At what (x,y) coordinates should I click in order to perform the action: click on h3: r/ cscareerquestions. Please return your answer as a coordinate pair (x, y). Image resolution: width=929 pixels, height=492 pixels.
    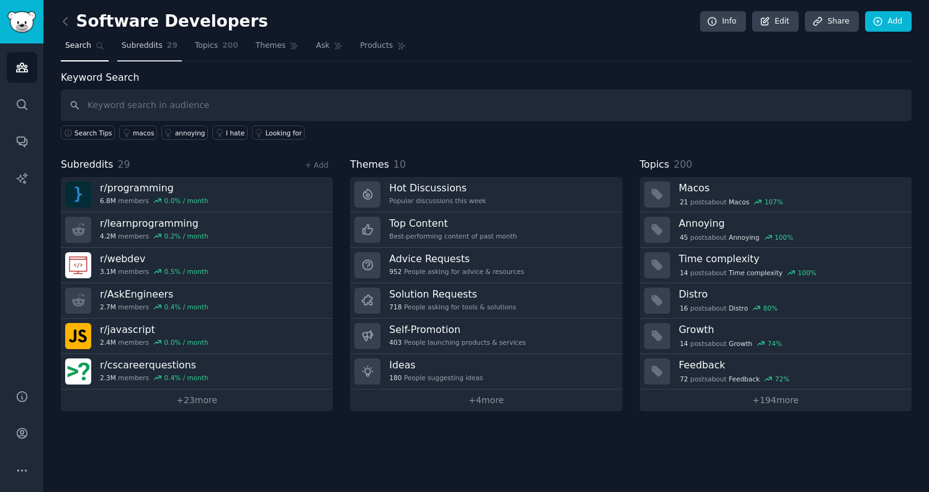
    Looking at the image, I should click on (154, 364).